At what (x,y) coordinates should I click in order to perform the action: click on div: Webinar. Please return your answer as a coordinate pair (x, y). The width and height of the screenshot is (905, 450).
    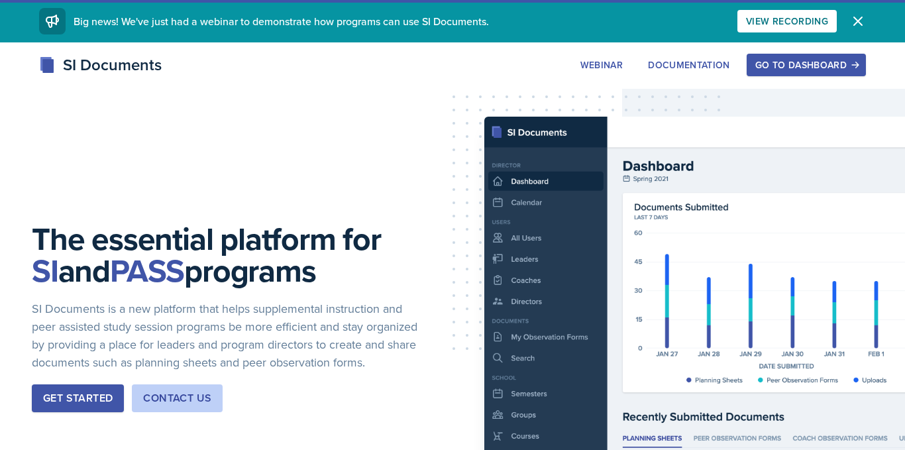
    Looking at the image, I should click on (602, 65).